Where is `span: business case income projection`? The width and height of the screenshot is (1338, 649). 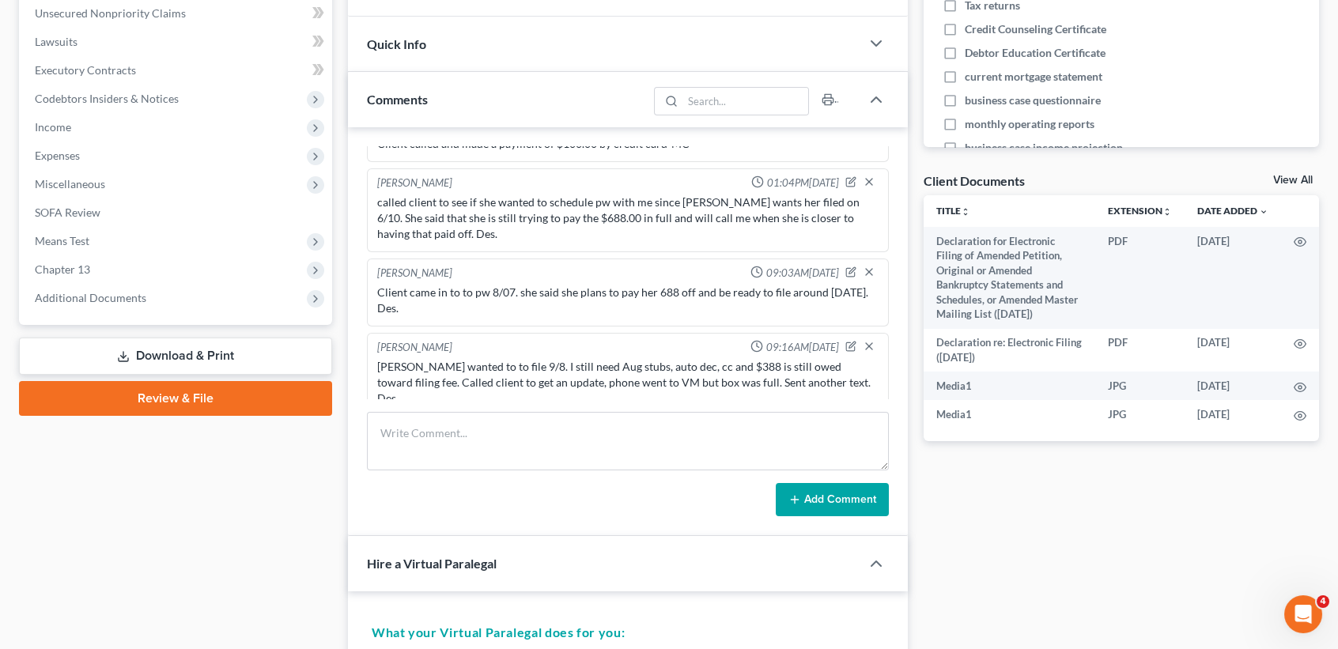
span: business case income projection is located at coordinates (1044, 148).